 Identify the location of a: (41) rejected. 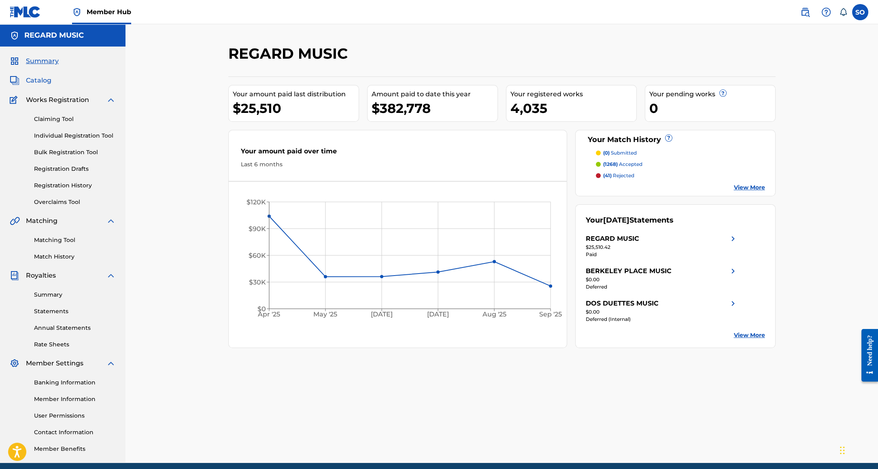
(680, 176).